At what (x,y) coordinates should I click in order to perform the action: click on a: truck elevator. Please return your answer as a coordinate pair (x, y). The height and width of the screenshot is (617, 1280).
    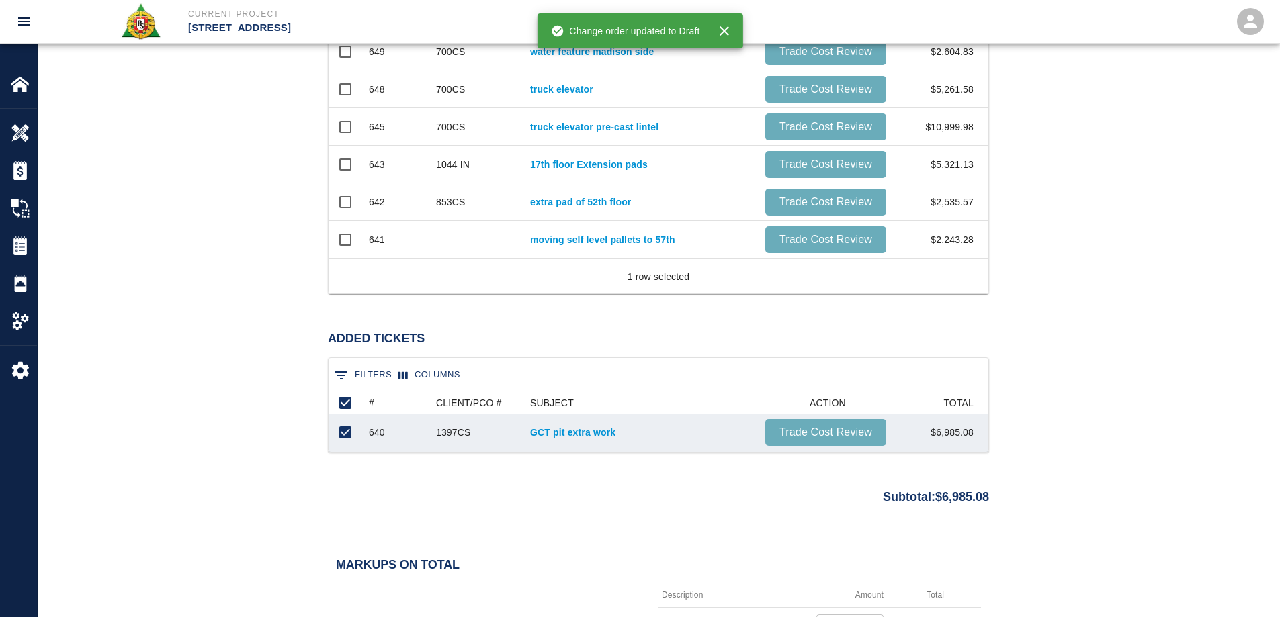
    Looking at the image, I should click on (641, 89).